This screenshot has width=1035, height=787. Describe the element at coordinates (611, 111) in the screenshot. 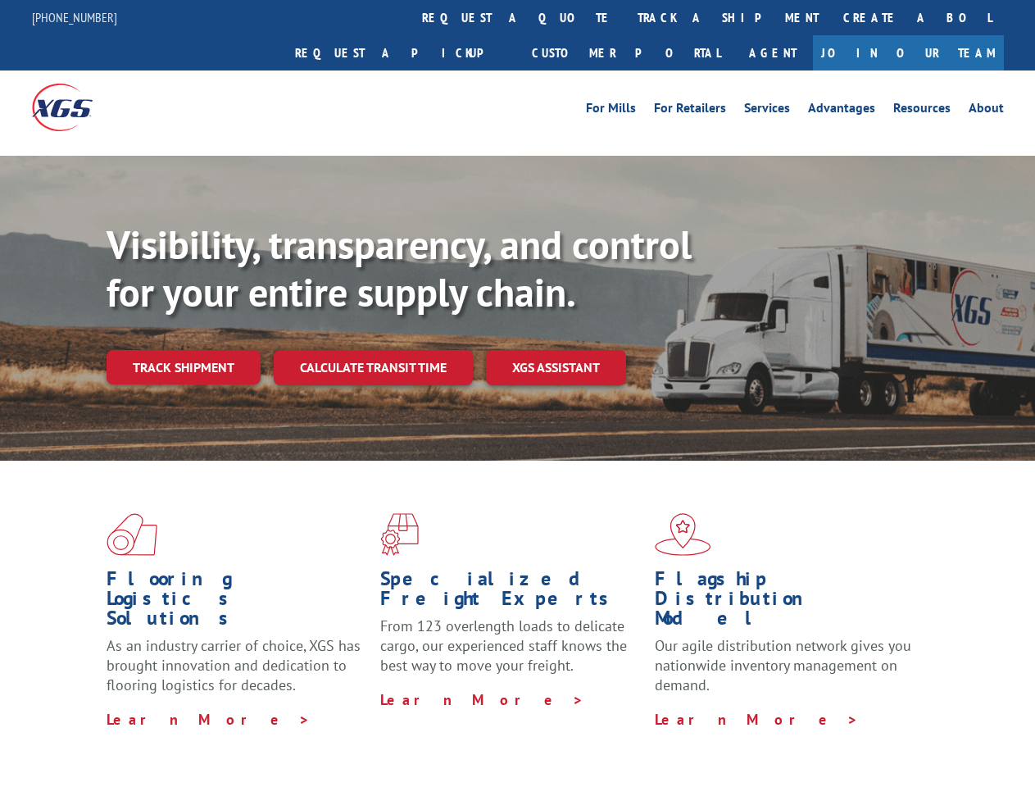

I see `a: For Mills` at that location.